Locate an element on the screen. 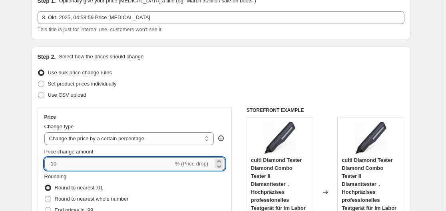  span: Round to nearest whole number is located at coordinates (91, 198).